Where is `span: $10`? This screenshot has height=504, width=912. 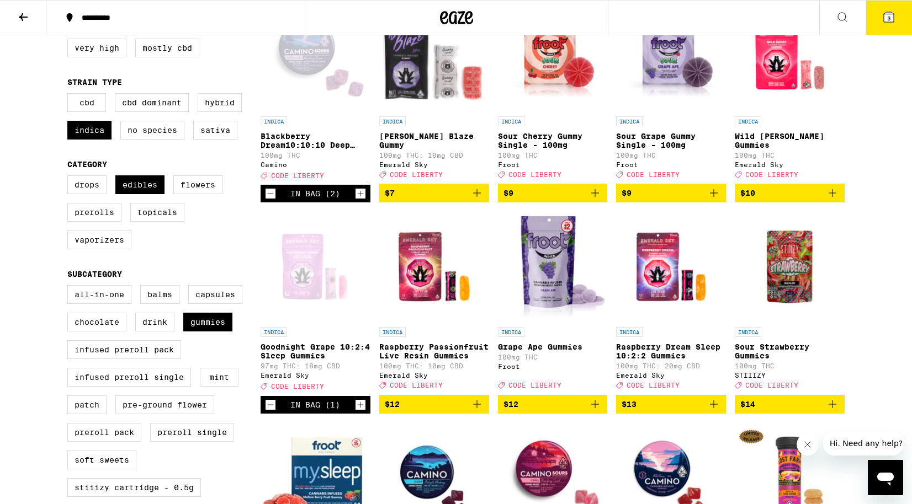 span: $10 is located at coordinates (747, 193).